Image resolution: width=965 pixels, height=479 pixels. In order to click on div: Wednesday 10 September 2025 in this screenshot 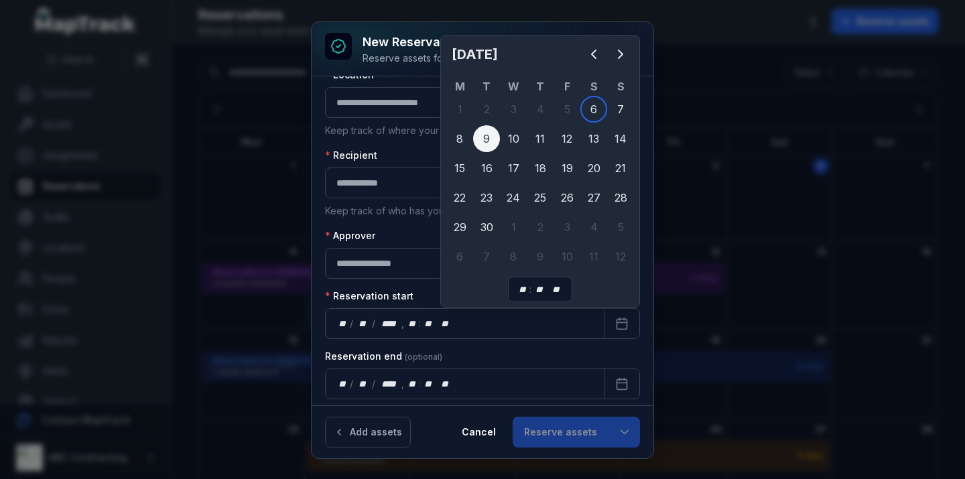, I will do `click(513, 139)`.